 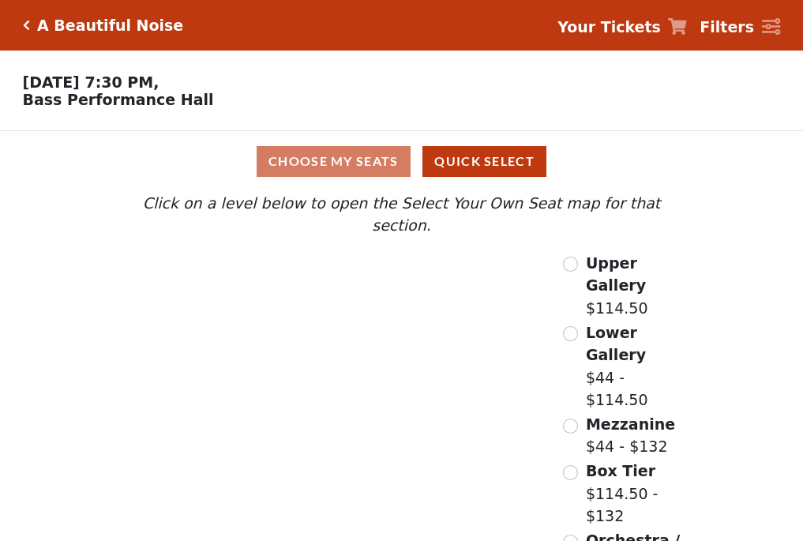 What do you see at coordinates (639, 494) in the screenshot?
I see `label: $114.50 - $132` at bounding box center [639, 494].